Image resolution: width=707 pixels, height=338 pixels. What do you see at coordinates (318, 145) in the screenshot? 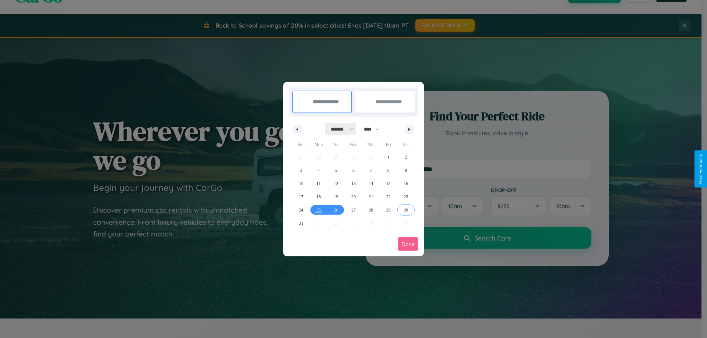
I see `span: Mon` at bounding box center [318, 145].